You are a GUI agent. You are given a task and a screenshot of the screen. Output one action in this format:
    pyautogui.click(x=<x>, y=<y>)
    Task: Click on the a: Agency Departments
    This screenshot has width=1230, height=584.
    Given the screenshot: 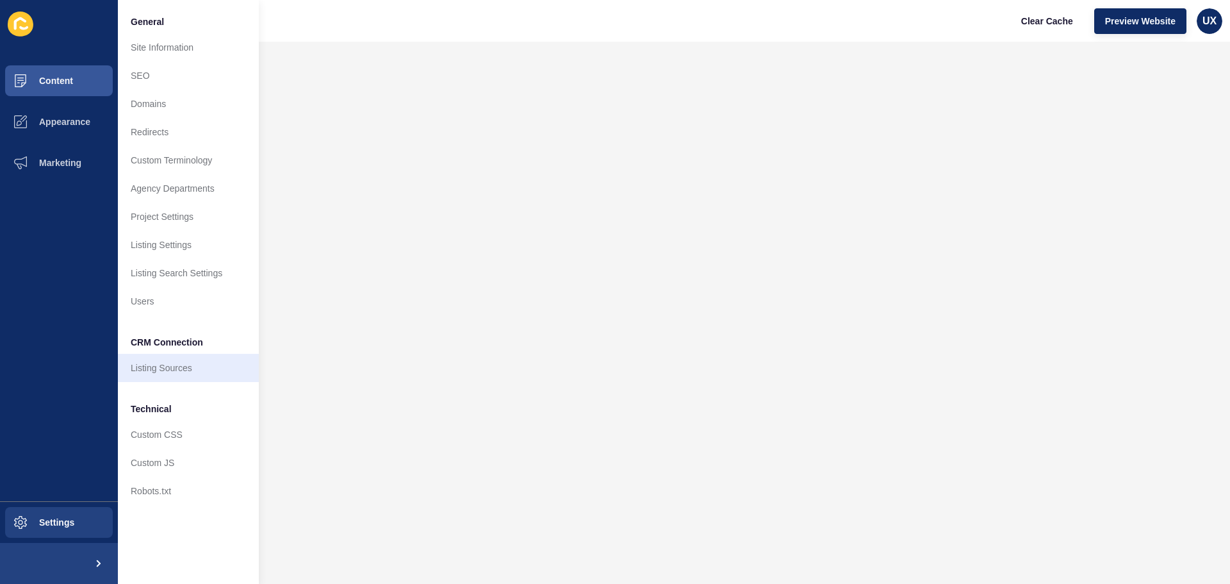 What is the action you would take?
    pyautogui.click(x=188, y=188)
    